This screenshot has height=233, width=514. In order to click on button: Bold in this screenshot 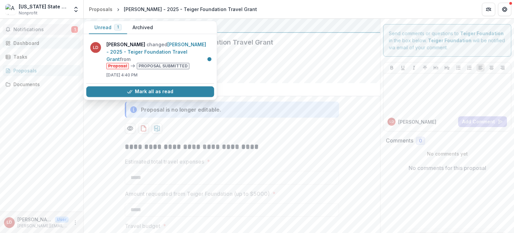, I will do `click(392, 68)`.